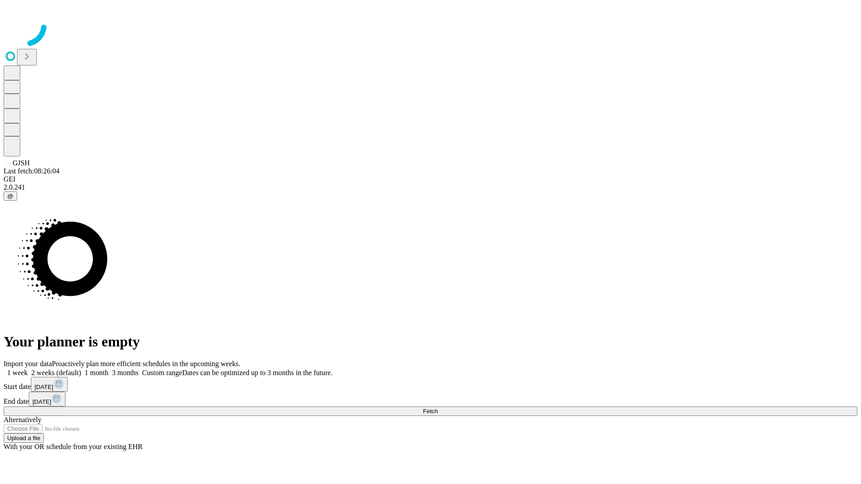 The image size is (861, 484). I want to click on span: Last fetch: 08:26:04, so click(31, 171).